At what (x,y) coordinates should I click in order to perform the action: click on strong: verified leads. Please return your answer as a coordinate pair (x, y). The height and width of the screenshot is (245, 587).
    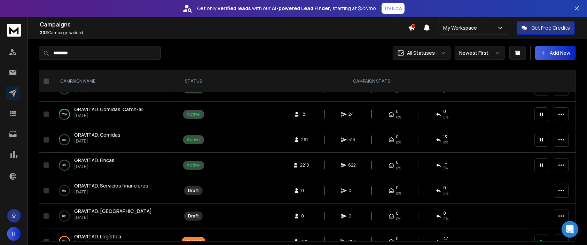
    Looking at the image, I should click on (234, 8).